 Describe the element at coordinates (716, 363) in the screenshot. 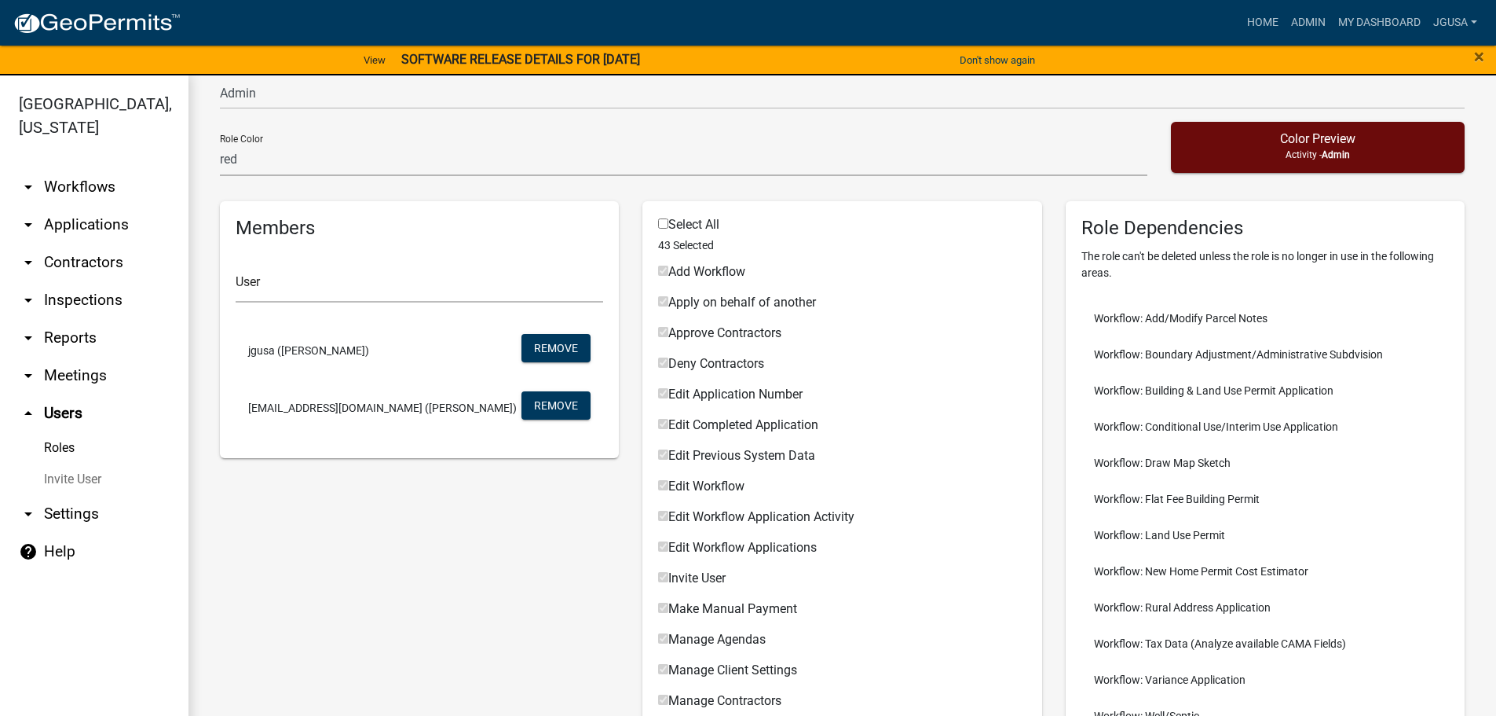

I see `span: Deny Contractors` at that location.